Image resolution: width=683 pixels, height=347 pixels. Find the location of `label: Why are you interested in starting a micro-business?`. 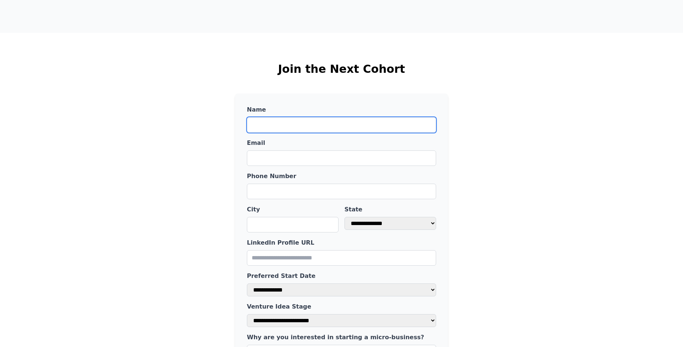

label: Why are you interested in starting a micro-business? is located at coordinates (341, 337).